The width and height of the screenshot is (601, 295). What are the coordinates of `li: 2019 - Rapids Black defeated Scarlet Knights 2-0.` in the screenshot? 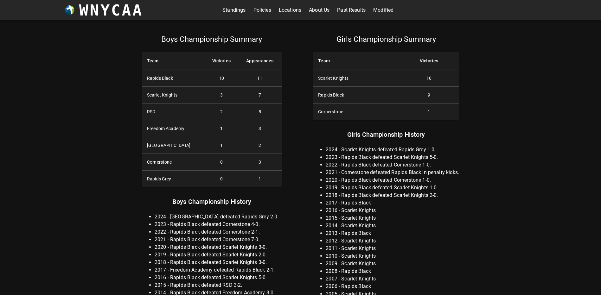 It's located at (218, 255).